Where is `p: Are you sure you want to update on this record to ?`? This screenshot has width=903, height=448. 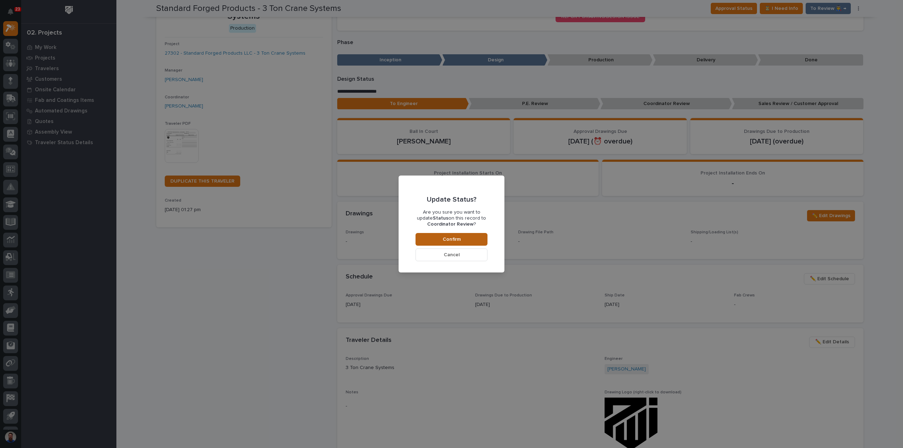 p: Are you sure you want to update on this record to ? is located at coordinates (451, 218).